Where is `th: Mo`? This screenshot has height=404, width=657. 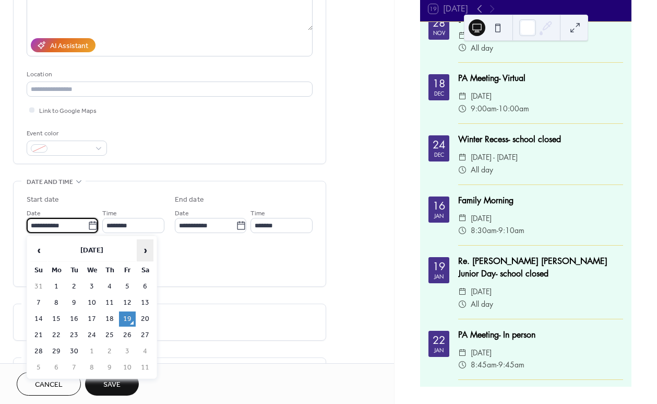
th: Mo is located at coordinates (56, 270).